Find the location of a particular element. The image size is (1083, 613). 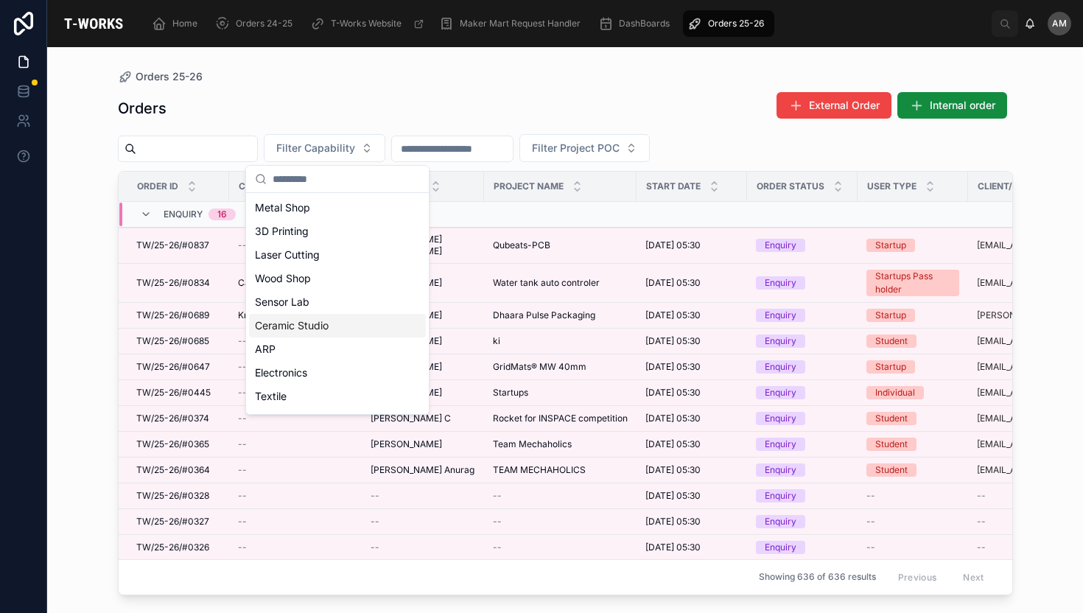

img: App logo is located at coordinates (94, 24).